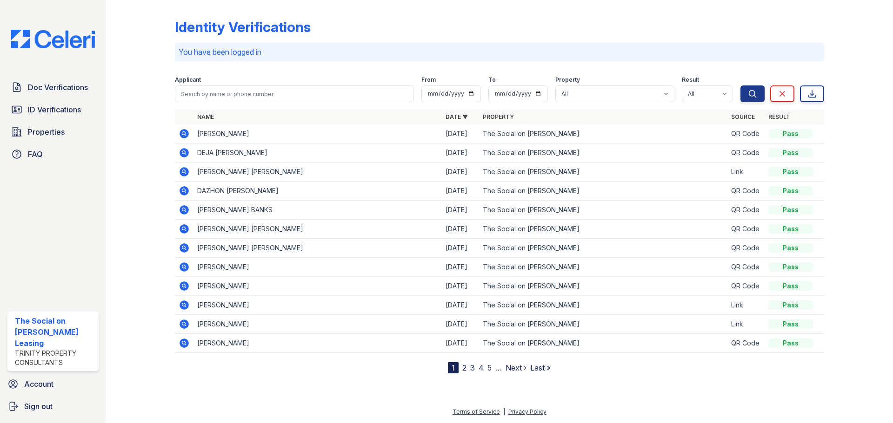  I want to click on a: Name, so click(205, 117).